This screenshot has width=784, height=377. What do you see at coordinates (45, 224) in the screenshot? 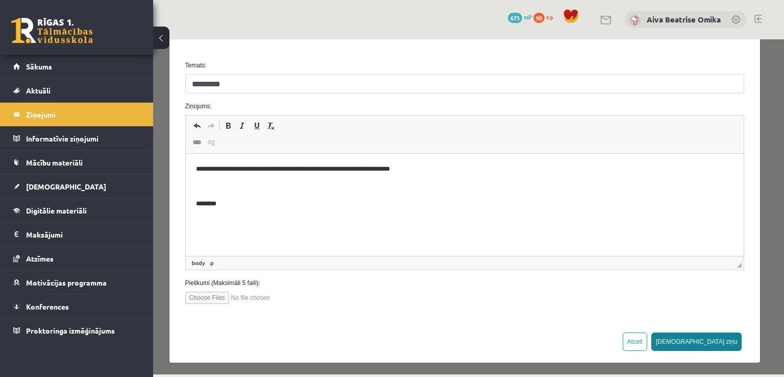
I see `a: body element` at bounding box center [45, 224].